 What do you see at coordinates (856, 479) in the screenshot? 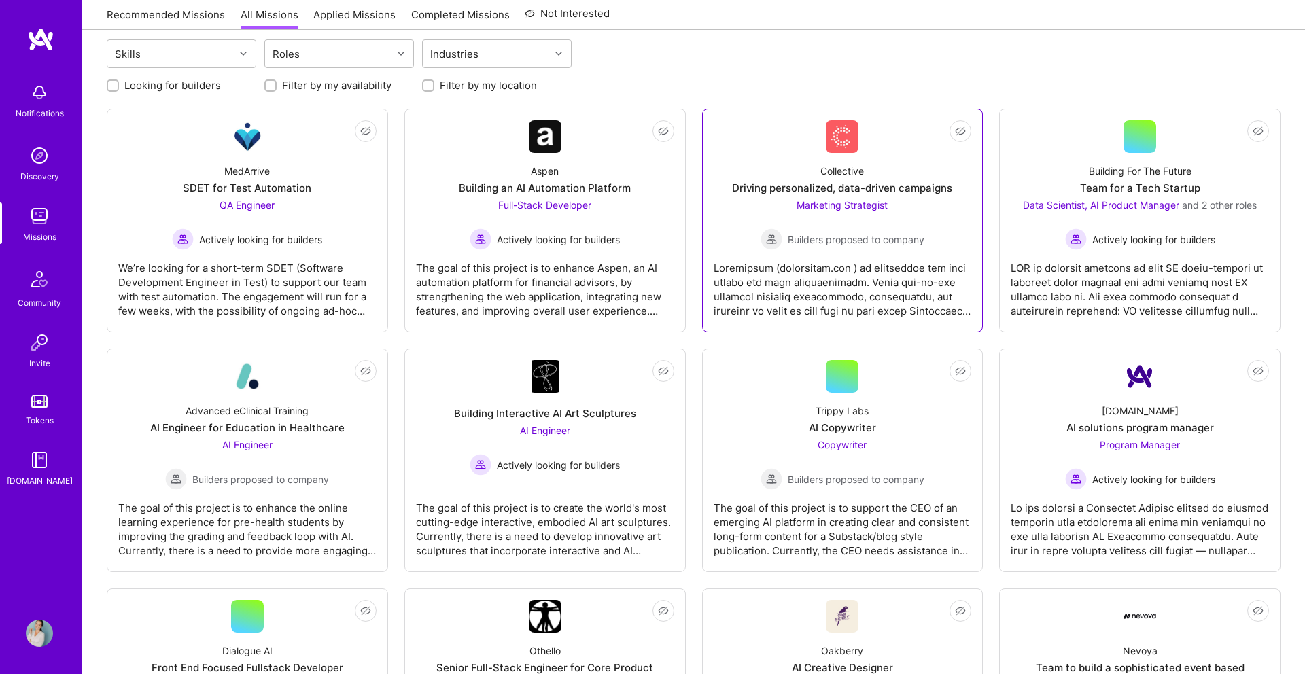
I see `span: Builders proposed to company` at bounding box center [856, 479].